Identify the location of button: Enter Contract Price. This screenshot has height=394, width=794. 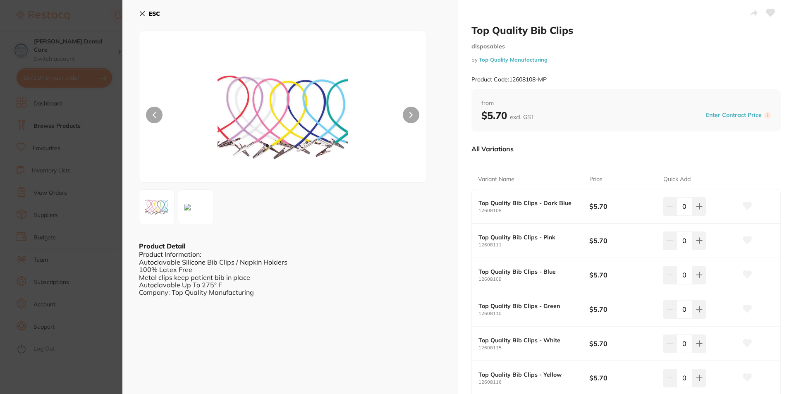
(734, 115).